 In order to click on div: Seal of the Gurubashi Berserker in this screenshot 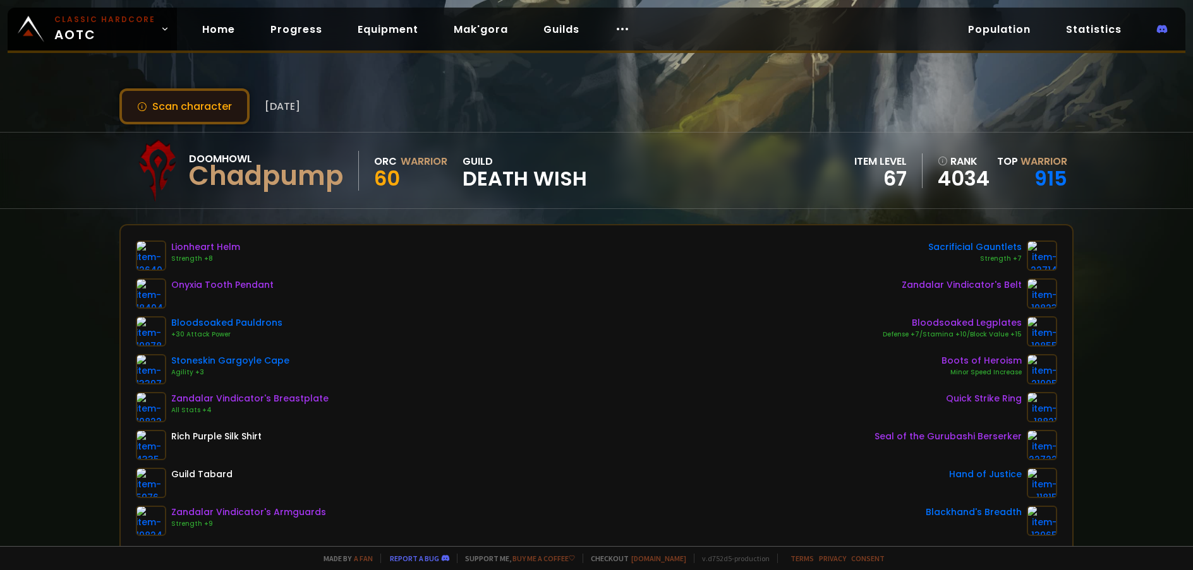, I will do `click(948, 437)`.